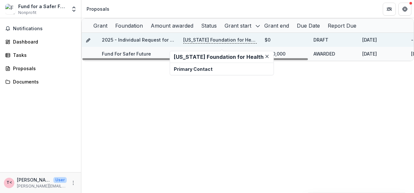  What do you see at coordinates (222, 69) in the screenshot?
I see `p: Primary Contact` at bounding box center [222, 69].